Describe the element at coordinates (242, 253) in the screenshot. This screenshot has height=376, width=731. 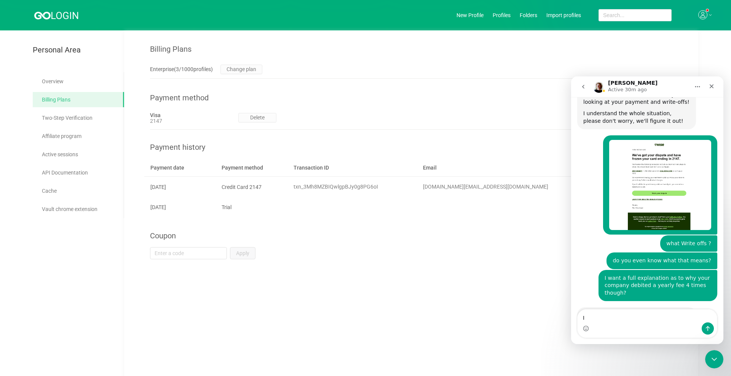
I see `button: Apply` at that location.